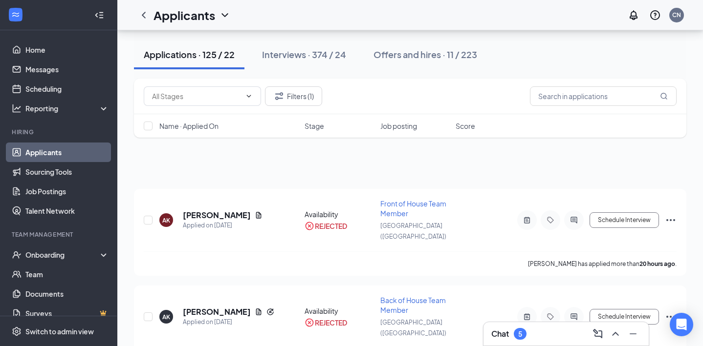 This screenshot has width=703, height=346. Describe the element at coordinates (500, 334) in the screenshot. I see `h3: Chat` at that location.